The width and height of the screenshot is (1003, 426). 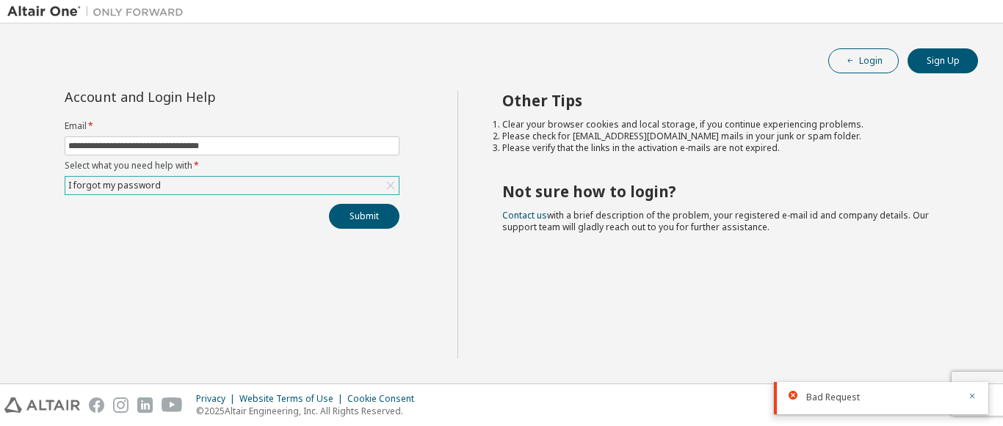 What do you see at coordinates (385, 399) in the screenshot?
I see `div: Cookie Consent` at bounding box center [385, 399].